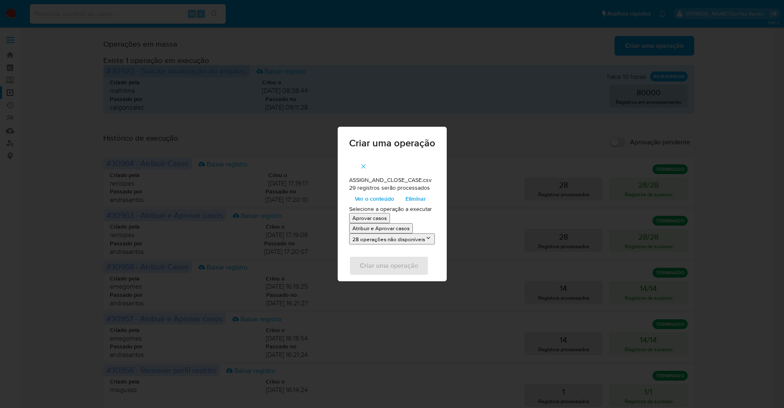 The image size is (784, 408). Describe the element at coordinates (392, 143) in the screenshot. I see `span: Criar uma operação` at that location.